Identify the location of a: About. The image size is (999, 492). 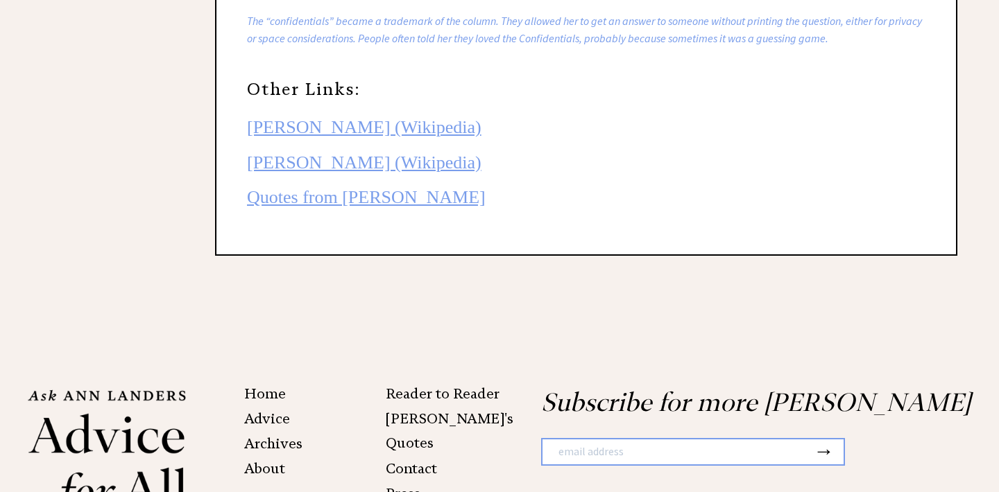
(264, 469).